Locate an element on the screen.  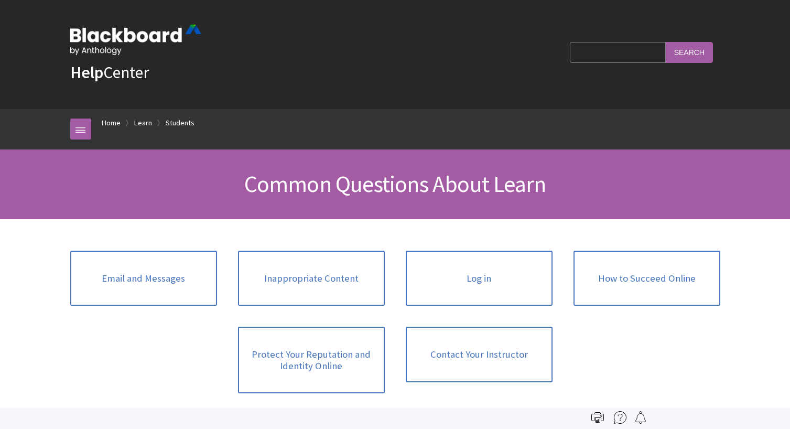
a: Log in is located at coordinates (479, 278).